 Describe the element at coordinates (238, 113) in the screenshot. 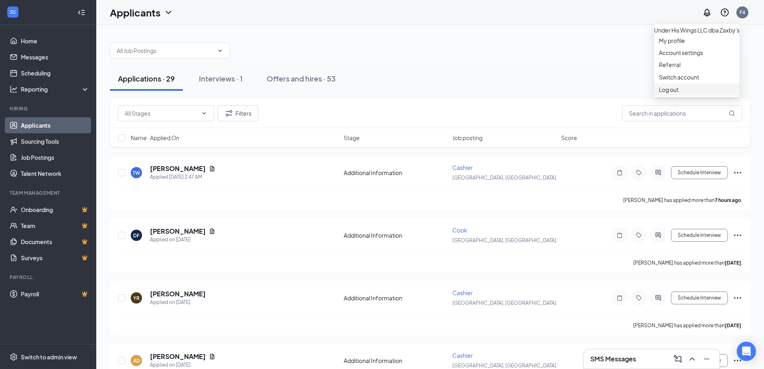

I see `button: Filter Filters` at that location.